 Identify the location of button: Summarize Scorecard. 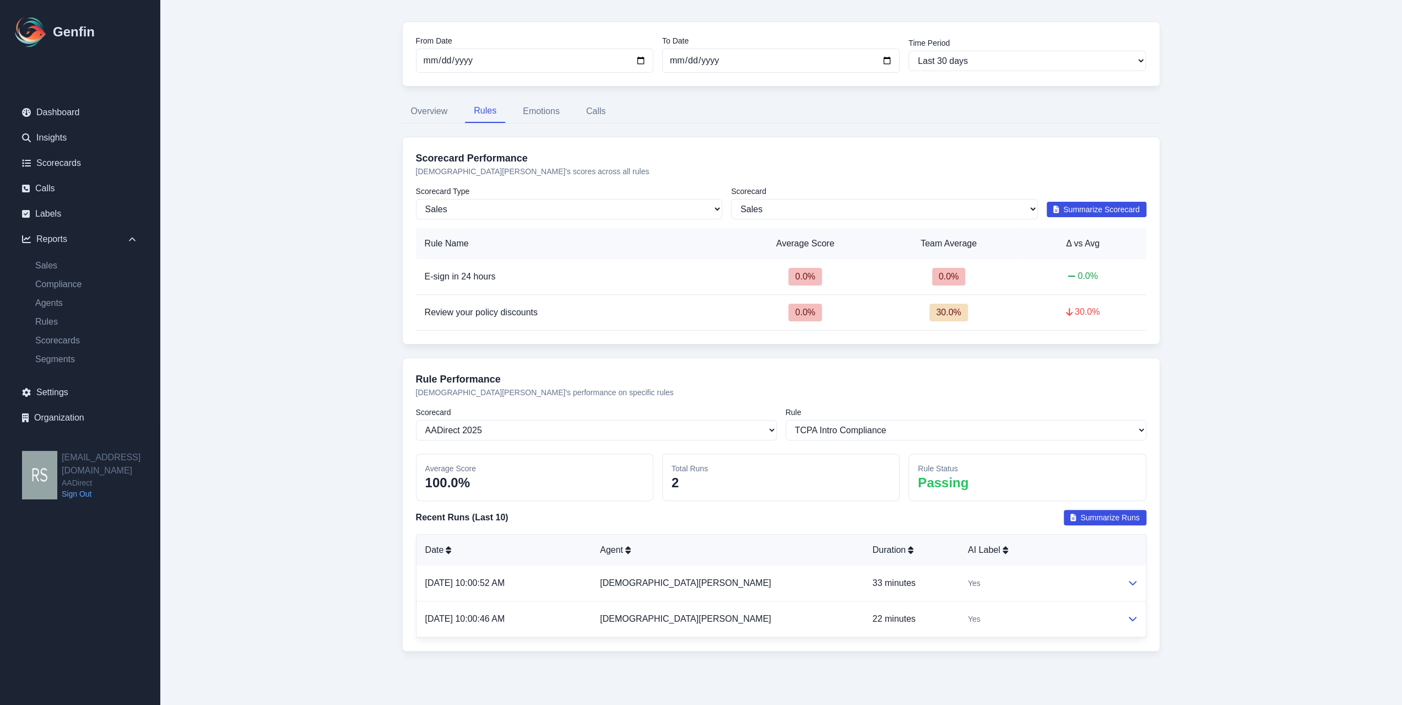
(1097, 209).